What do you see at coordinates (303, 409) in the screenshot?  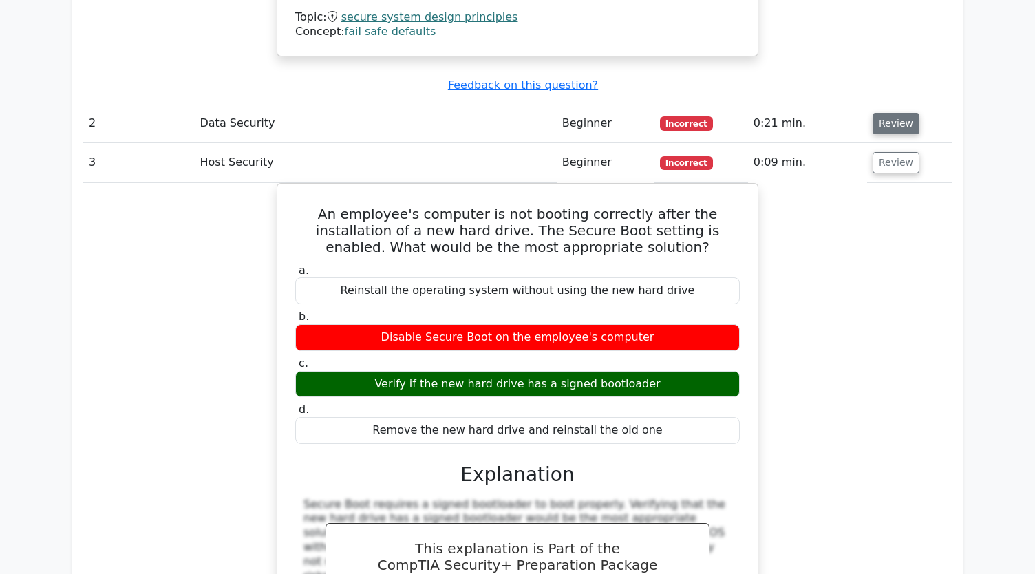 I see `span: d.` at bounding box center [303, 409].